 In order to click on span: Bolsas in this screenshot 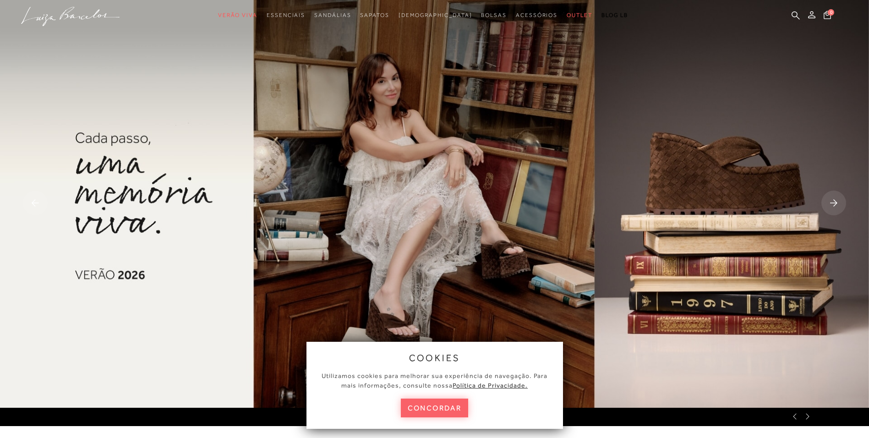, I will do `click(494, 15)`.